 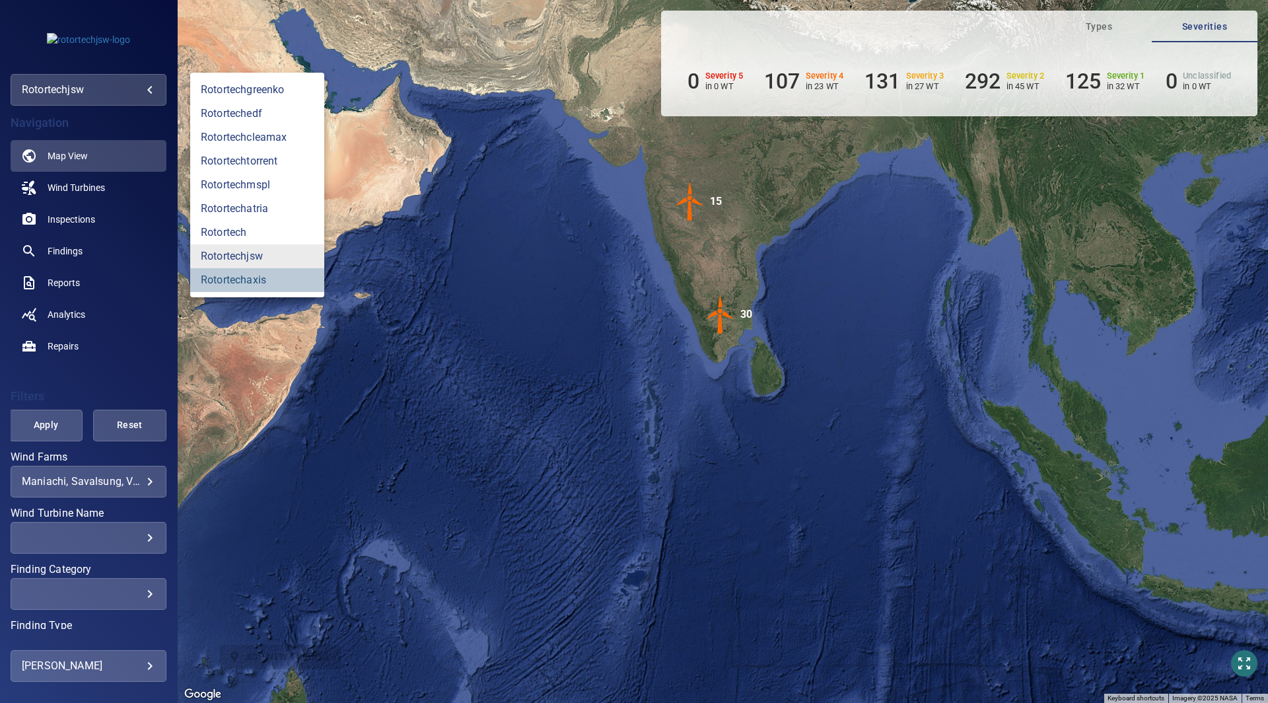 What do you see at coordinates (257, 209) in the screenshot?
I see `a: rotortechatria` at bounding box center [257, 209].